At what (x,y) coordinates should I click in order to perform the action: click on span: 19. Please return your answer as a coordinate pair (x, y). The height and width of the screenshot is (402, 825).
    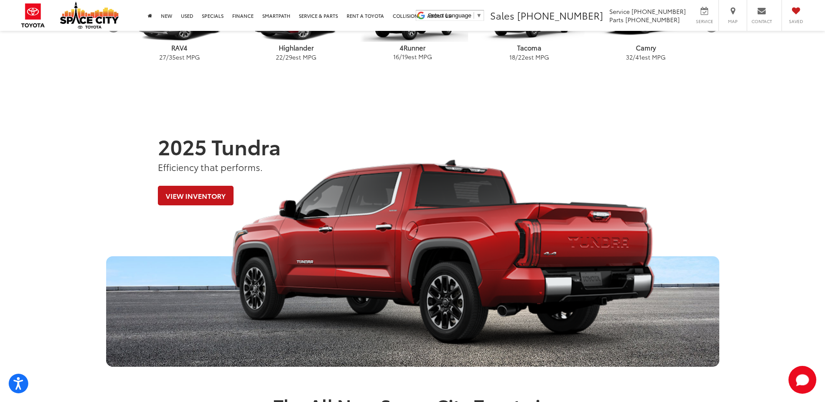
    Looking at the image, I should click on (405, 57).